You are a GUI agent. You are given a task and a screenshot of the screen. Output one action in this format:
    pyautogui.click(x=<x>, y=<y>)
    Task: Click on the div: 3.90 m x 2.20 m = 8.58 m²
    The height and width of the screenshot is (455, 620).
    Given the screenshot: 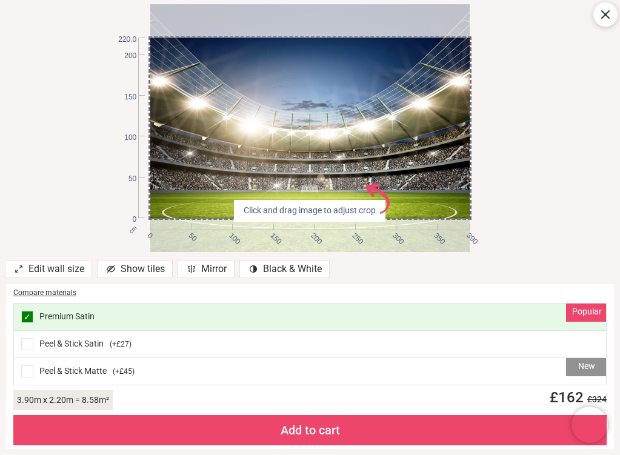 What is the action you would take?
    pyautogui.click(x=63, y=400)
    